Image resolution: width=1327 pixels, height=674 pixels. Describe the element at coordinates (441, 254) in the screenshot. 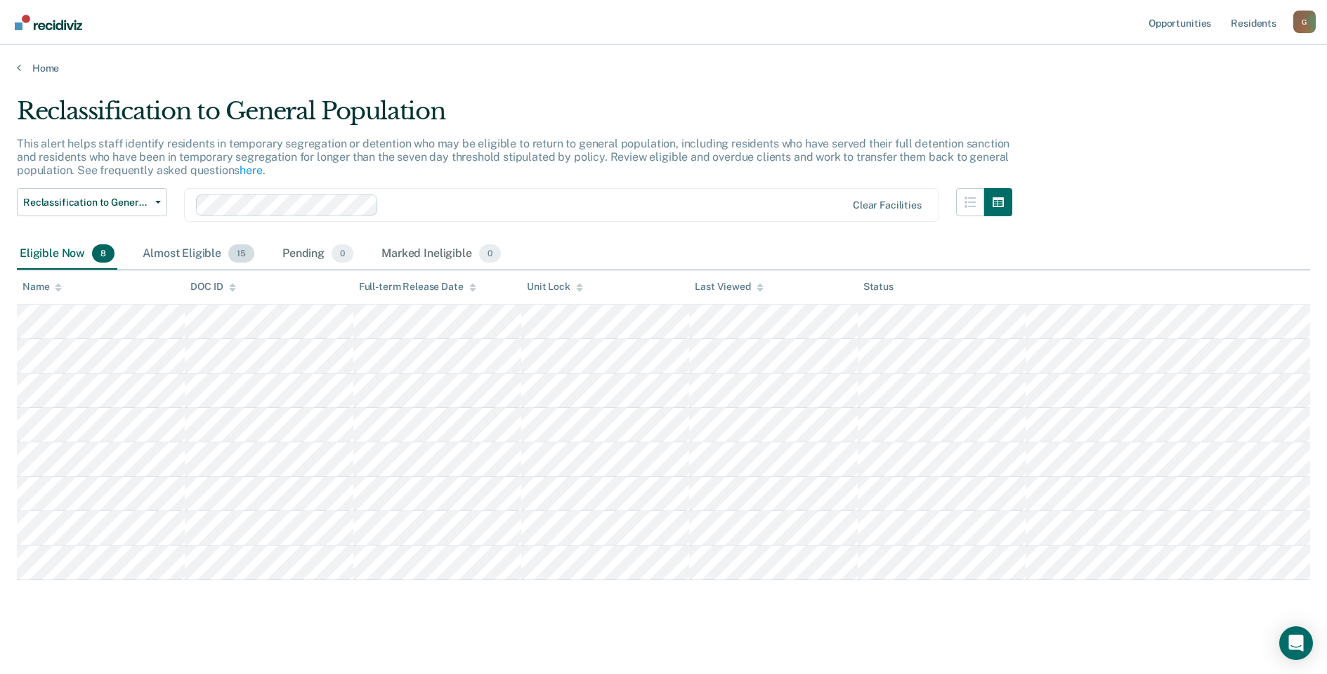

I see `div: Marked Ineligible0` at that location.